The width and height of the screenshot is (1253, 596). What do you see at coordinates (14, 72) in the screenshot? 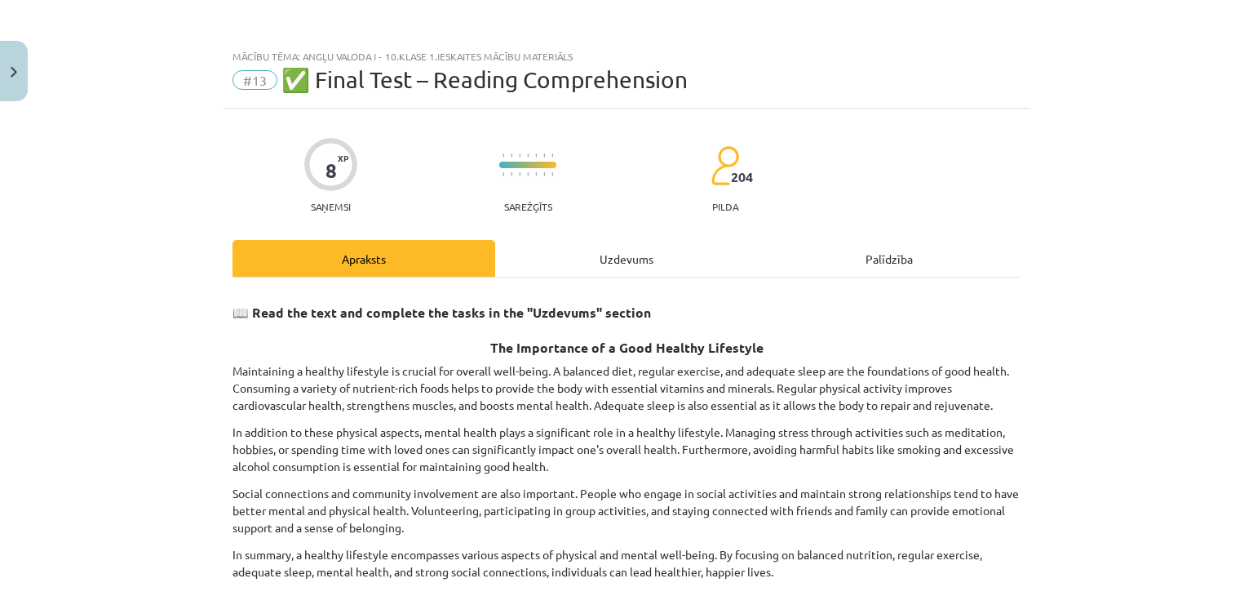
I see `img: icon-close-lesson-0947bae3869378f0d4975bcd49f059093ad1ed9edebbc8119c70593378902aed.svg` at bounding box center [14, 72].